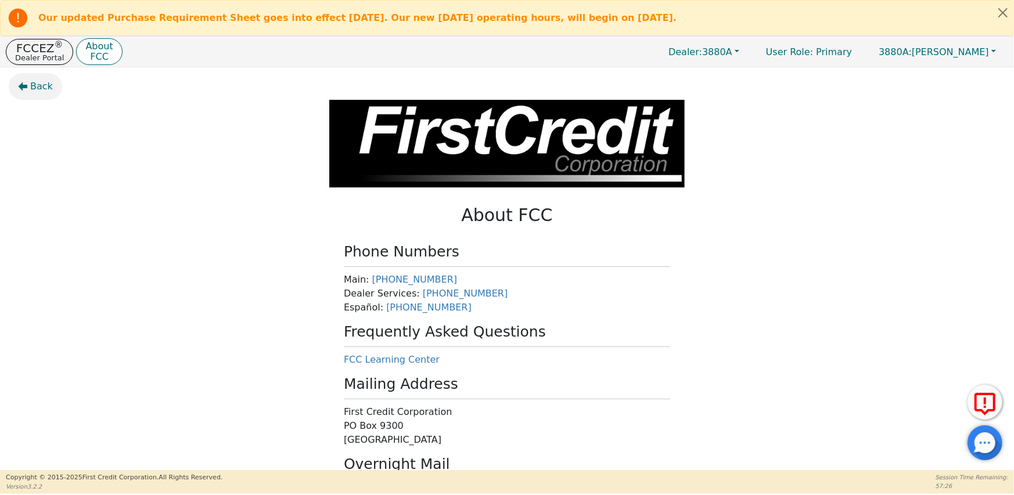  I want to click on button: AboutFCC, so click(99, 52).